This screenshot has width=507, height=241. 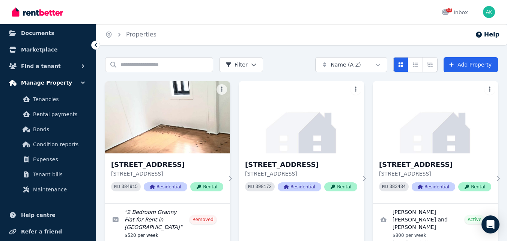 What do you see at coordinates (236, 65) in the screenshot?
I see `span: Filter` at bounding box center [236, 65].